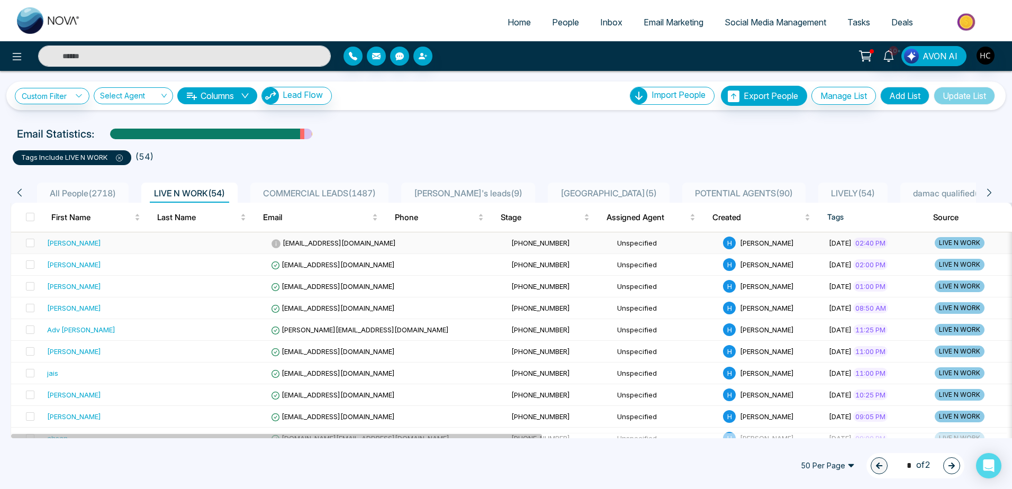 This screenshot has width=1012, height=489. Describe the element at coordinates (905, 96) in the screenshot. I see `button: Add List` at that location.